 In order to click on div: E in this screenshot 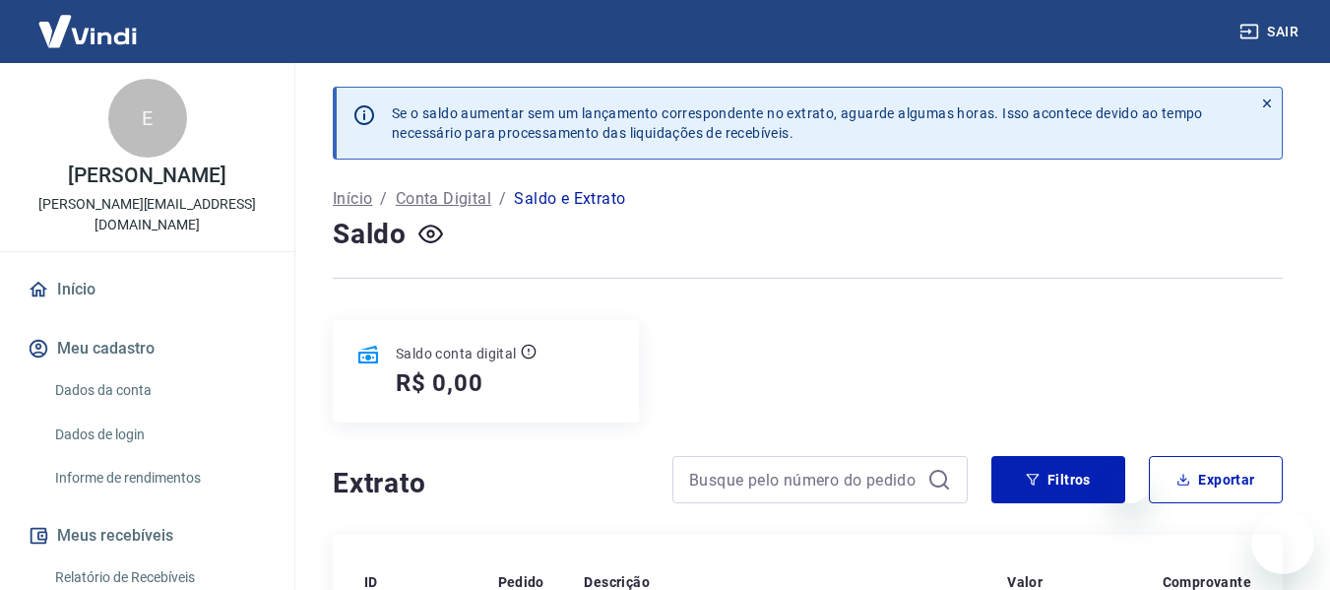, I will do `click(148, 118)`.